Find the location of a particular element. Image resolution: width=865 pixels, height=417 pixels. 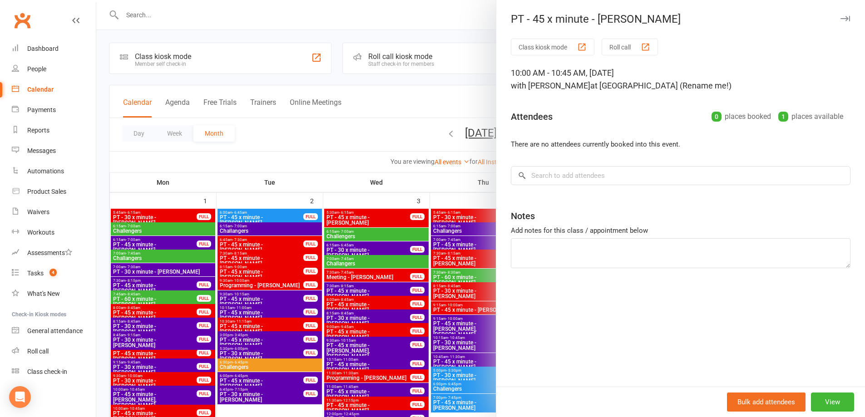

div: Notes is located at coordinates (523, 216).